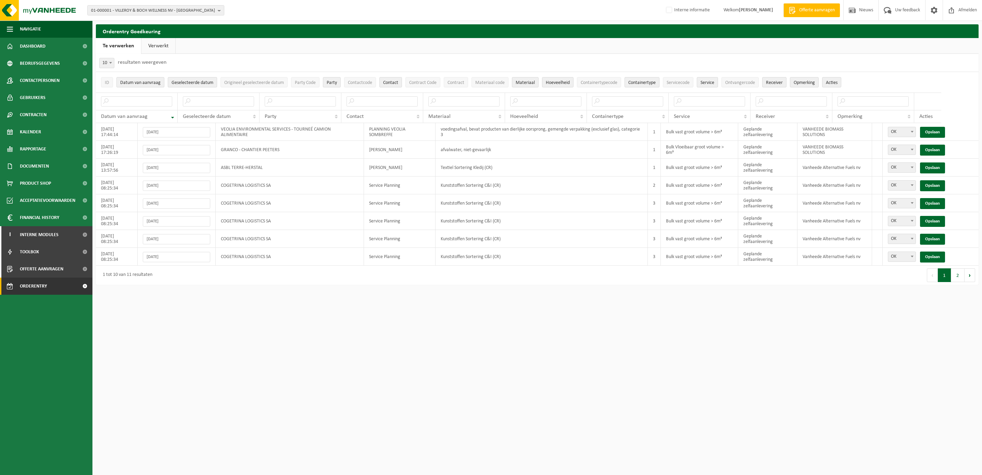  Describe the element at coordinates (271, 116) in the screenshot. I see `span: Party` at that location.